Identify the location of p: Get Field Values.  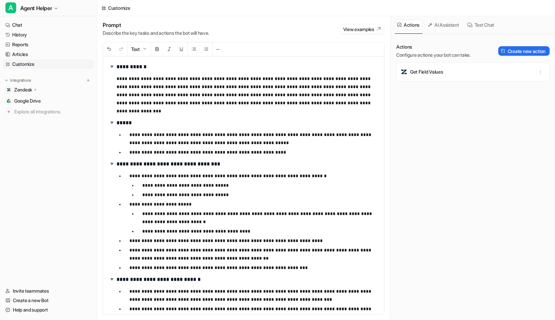
(426, 72).